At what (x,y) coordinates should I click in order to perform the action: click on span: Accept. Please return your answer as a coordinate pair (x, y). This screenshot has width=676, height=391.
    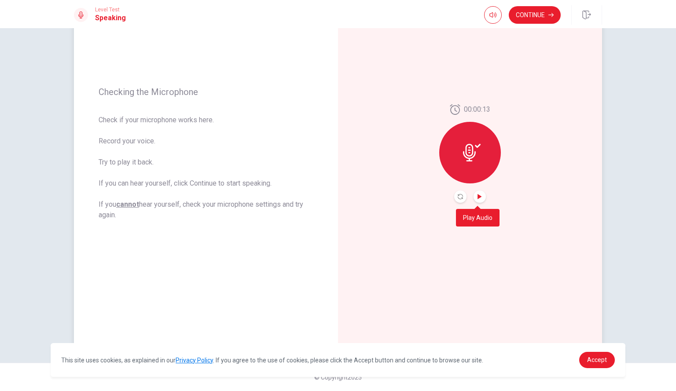
    Looking at the image, I should click on (597, 360).